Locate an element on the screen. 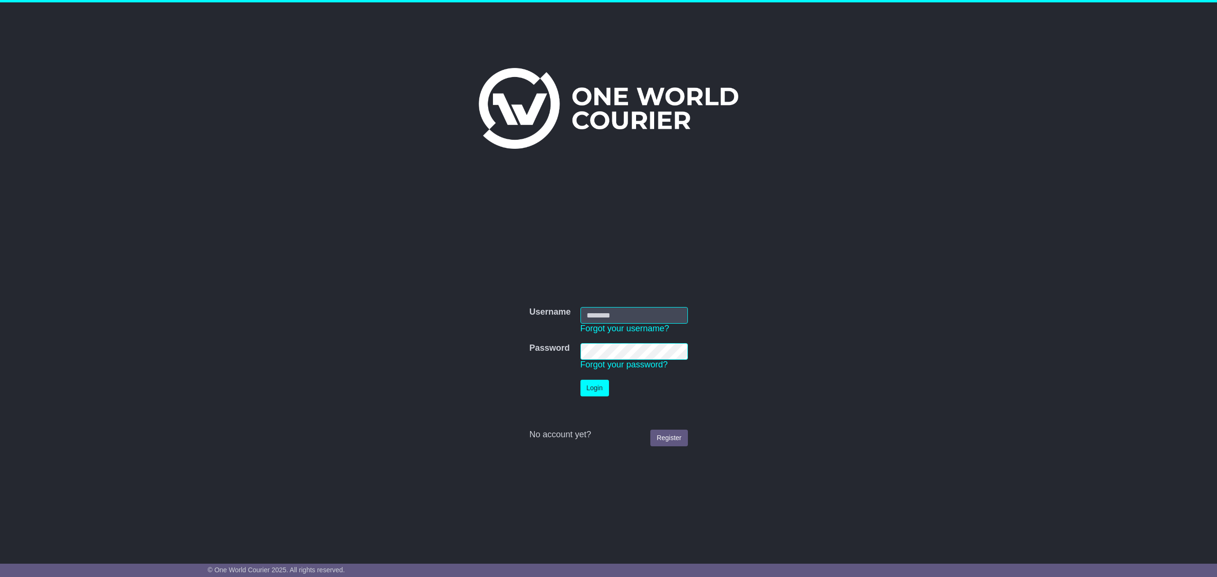  button: Login is located at coordinates (594, 388).